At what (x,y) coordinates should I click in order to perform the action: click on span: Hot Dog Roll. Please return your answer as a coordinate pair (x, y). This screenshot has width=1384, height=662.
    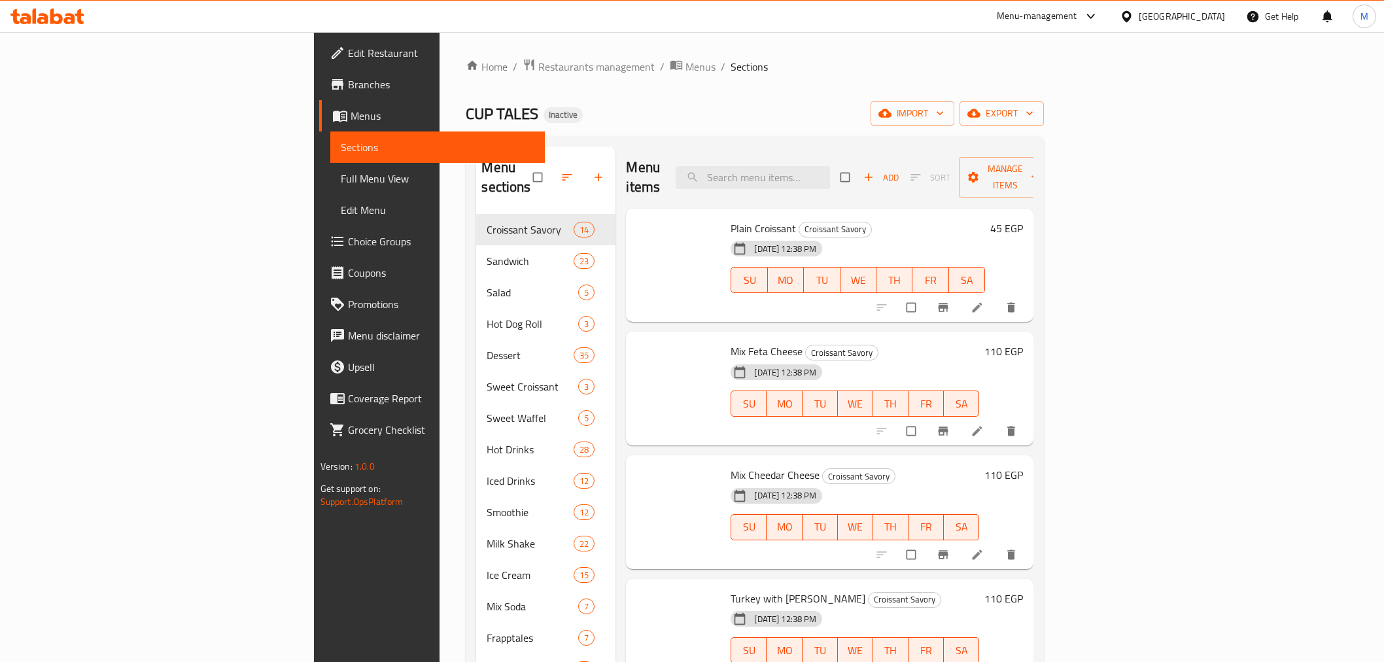
    Looking at the image, I should click on (532, 324).